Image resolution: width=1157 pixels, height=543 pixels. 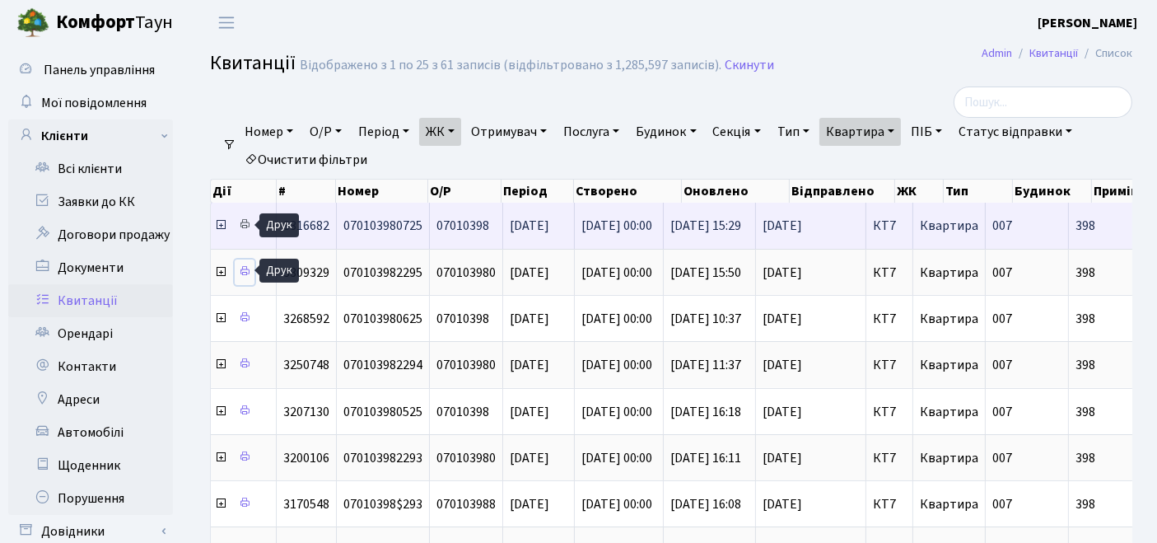 What do you see at coordinates (91, 103) in the screenshot?
I see `a: Мої повідомлення` at bounding box center [91, 103].